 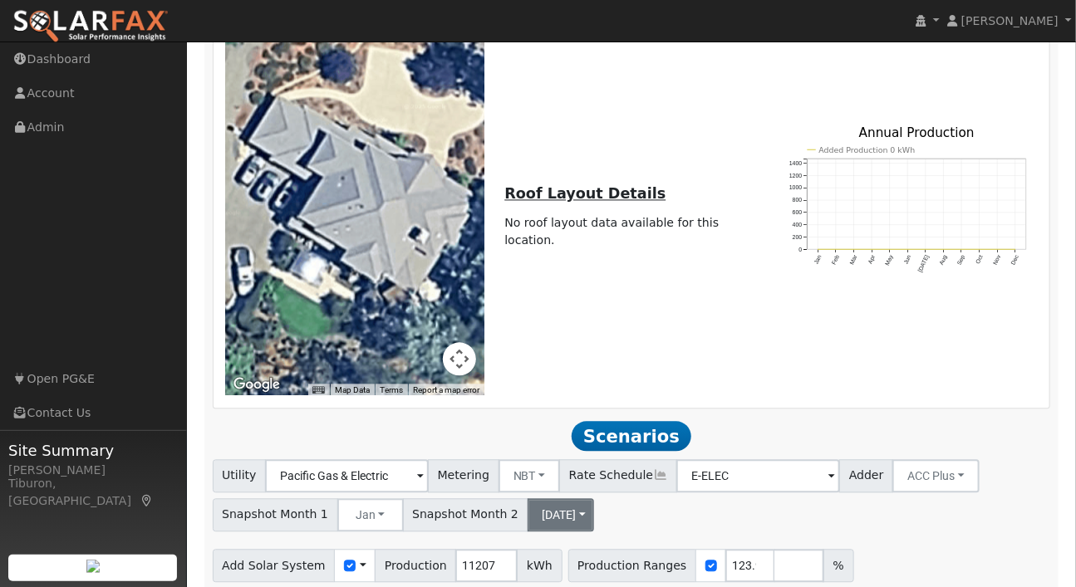 I want to click on img: SolarFax, so click(x=91, y=27).